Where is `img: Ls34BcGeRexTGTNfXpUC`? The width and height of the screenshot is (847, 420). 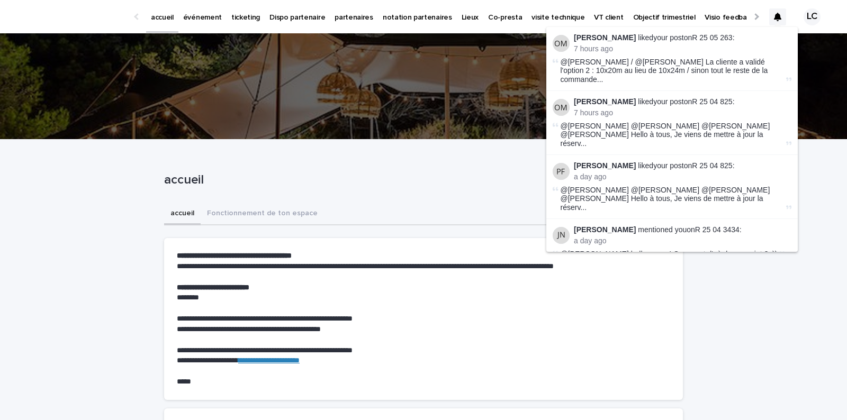
img: Ls34BcGeRexTGTNfXpUC is located at coordinates (73, 17).